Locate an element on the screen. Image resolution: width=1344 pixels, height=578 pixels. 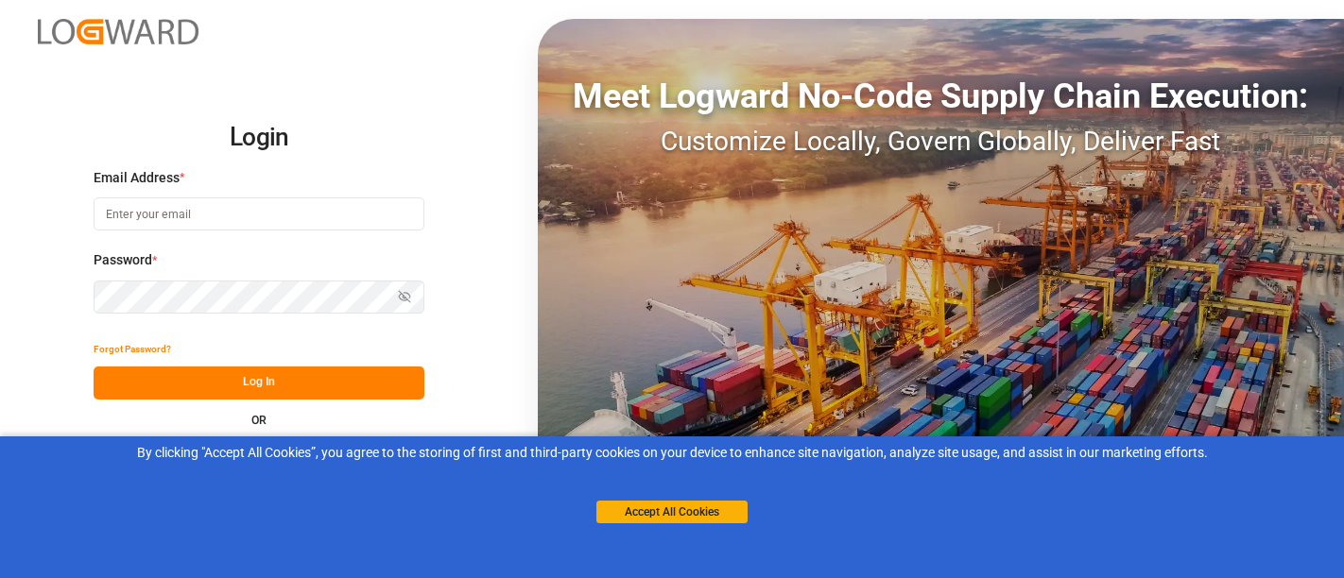
h2: Login is located at coordinates (259, 138).